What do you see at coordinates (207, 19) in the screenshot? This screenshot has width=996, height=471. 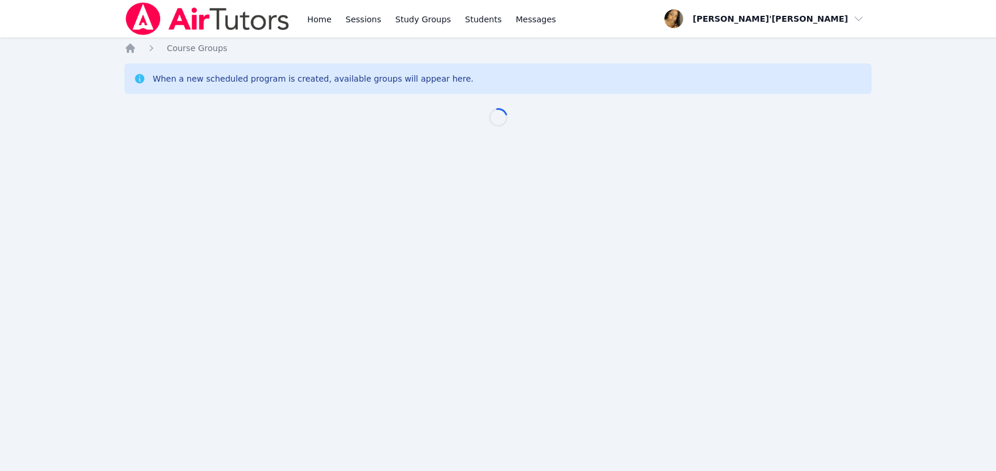 I see `img: Air Tutors` at bounding box center [207, 19].